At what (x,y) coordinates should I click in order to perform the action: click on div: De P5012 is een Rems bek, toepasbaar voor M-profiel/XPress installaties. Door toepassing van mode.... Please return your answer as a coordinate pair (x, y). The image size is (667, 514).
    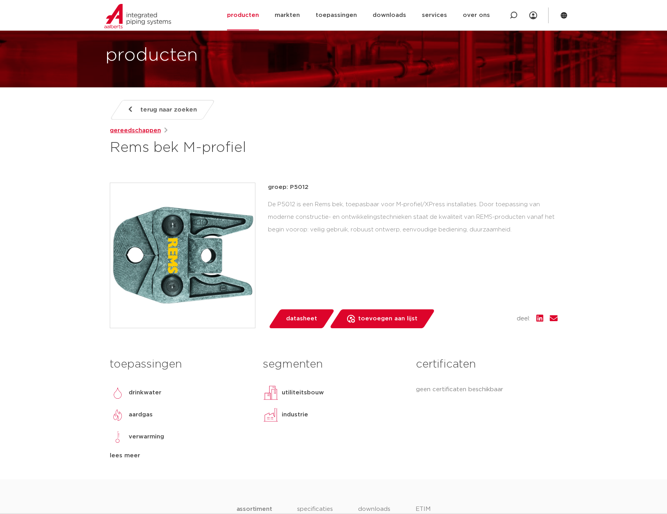
    Looking at the image, I should click on (413, 217).